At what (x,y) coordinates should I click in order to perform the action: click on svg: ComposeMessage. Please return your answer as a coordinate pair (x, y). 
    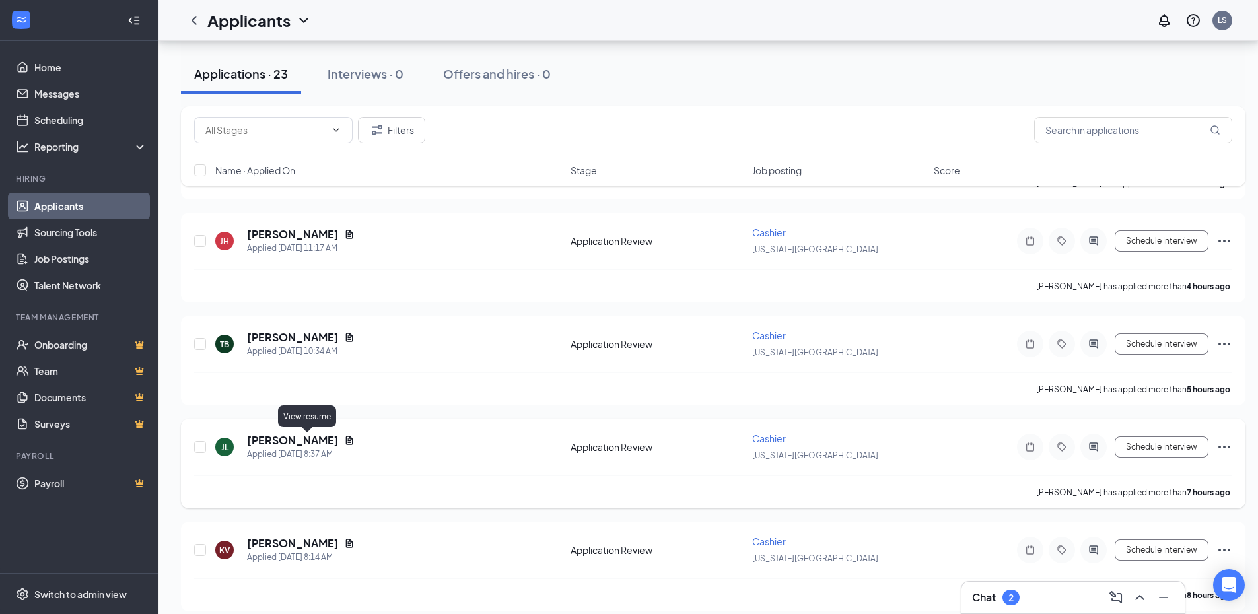
    Looking at the image, I should click on (1116, 598).